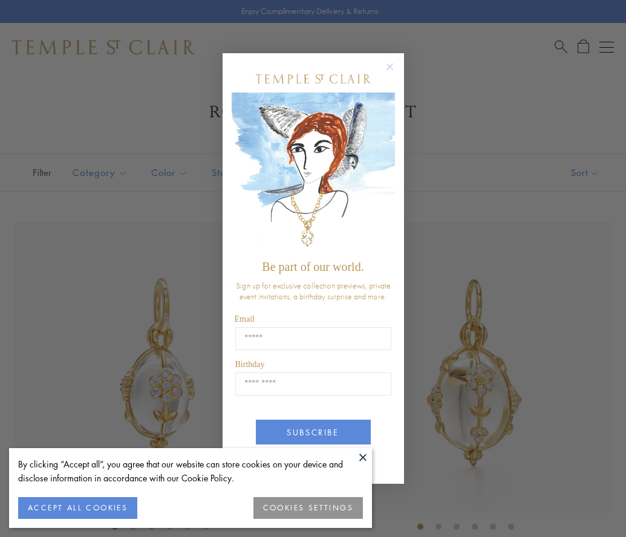 The image size is (626, 537). Describe the element at coordinates (313, 173) in the screenshot. I see `img: c4a9eb12-d91a-4d4a-8ee0-386386f4f338.jpeg` at that location.